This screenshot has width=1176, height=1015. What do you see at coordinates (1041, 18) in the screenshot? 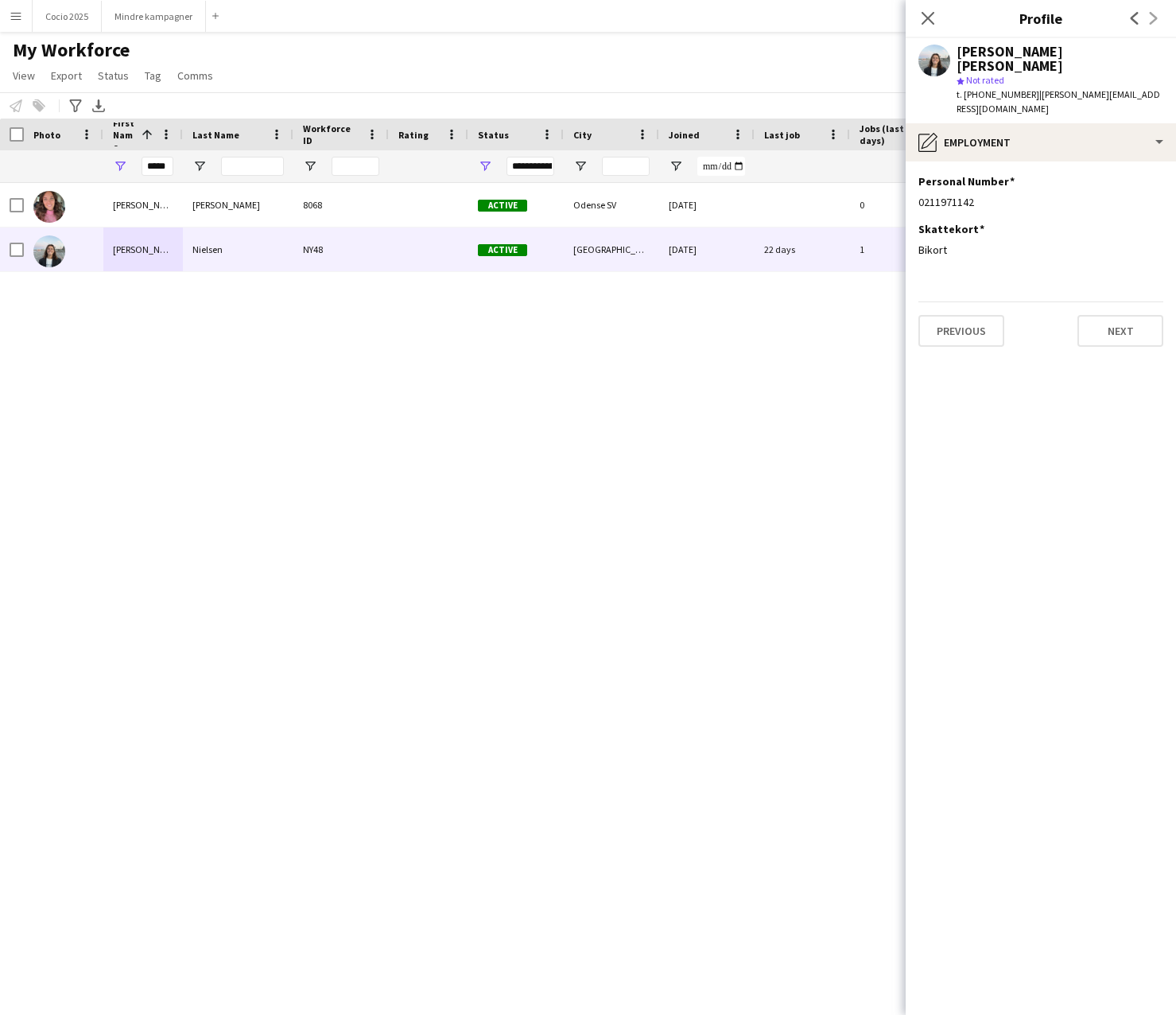
I see `h3: Profile` at bounding box center [1041, 18].